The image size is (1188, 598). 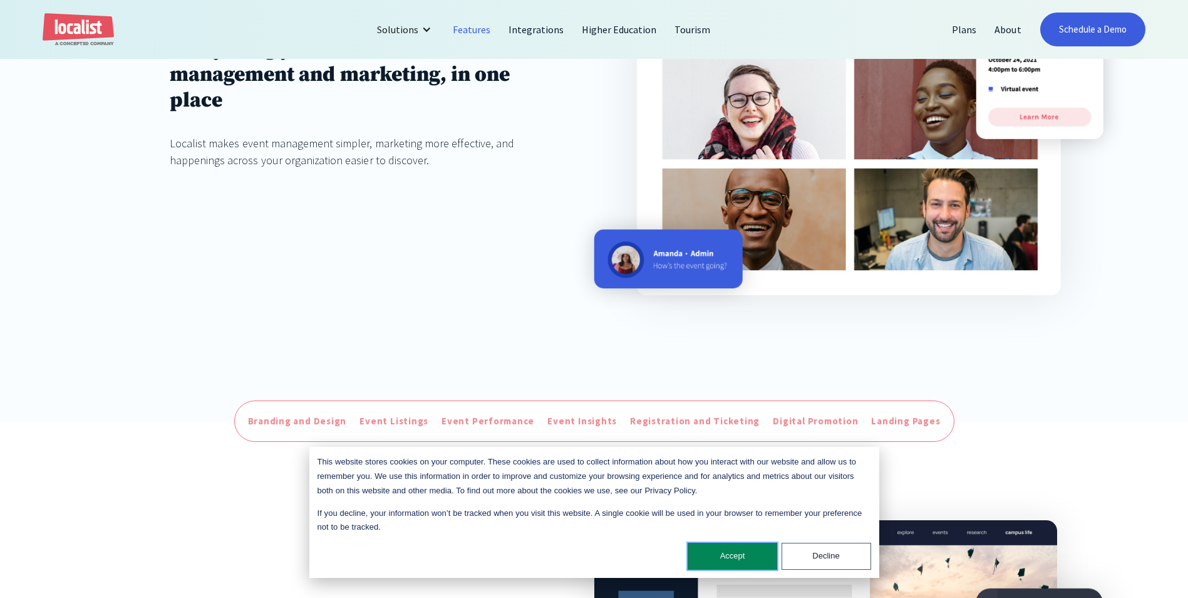 I want to click on p: This website stores cookies on your computer. These cookies are used to collect information about..., so click(x=594, y=476).